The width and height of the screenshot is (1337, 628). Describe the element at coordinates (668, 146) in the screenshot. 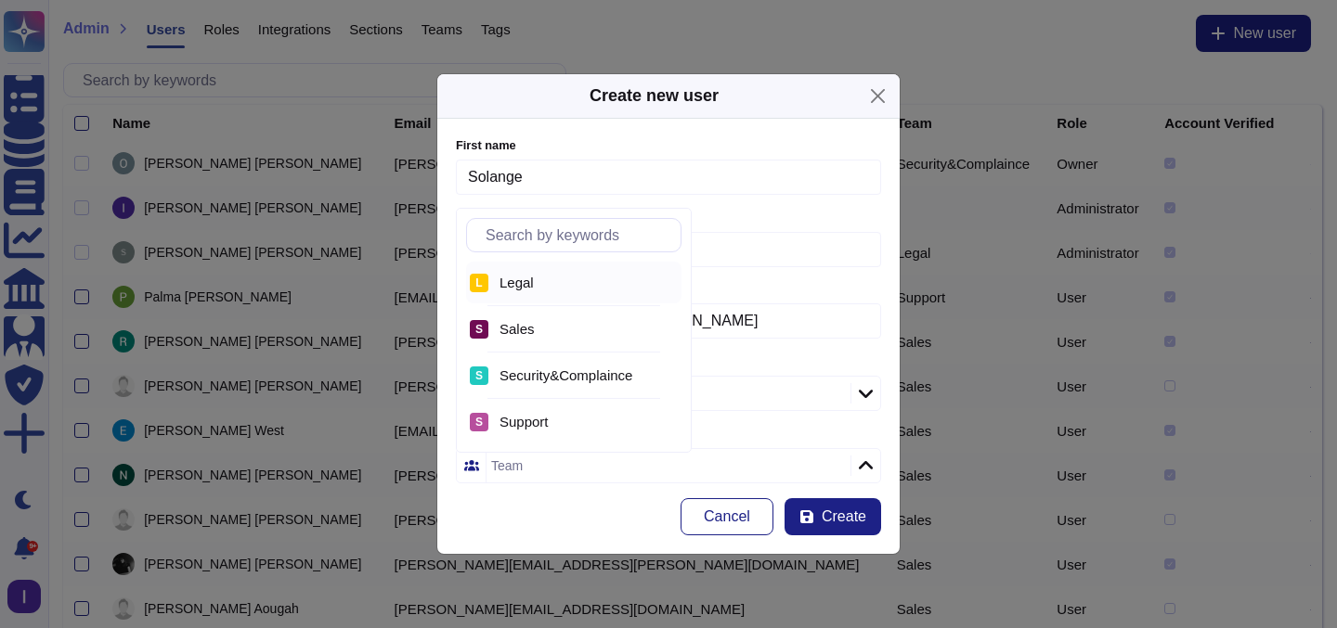

I see `label: First name` at that location.